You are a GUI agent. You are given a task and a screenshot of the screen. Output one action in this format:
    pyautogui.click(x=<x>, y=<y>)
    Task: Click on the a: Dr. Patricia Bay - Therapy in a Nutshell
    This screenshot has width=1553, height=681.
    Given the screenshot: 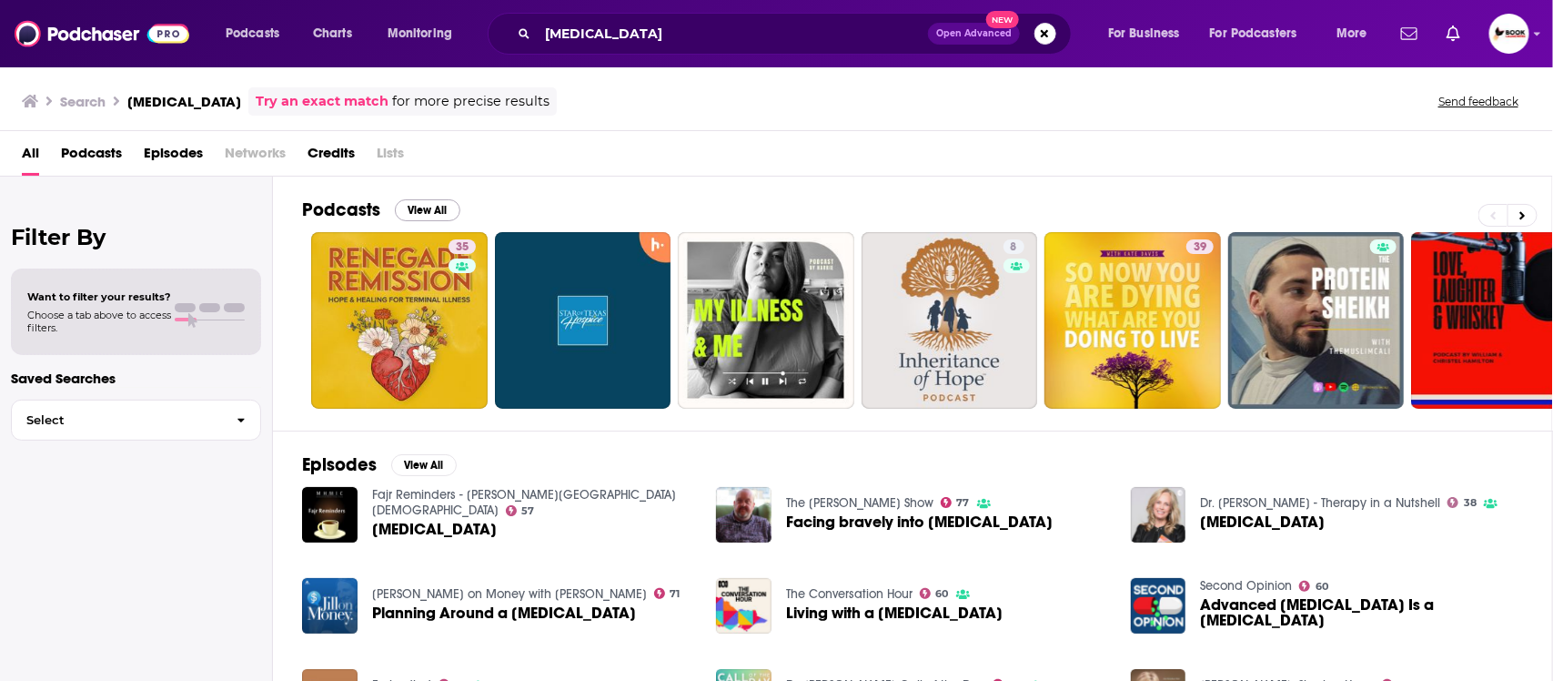 What is the action you would take?
    pyautogui.click(x=1320, y=502)
    